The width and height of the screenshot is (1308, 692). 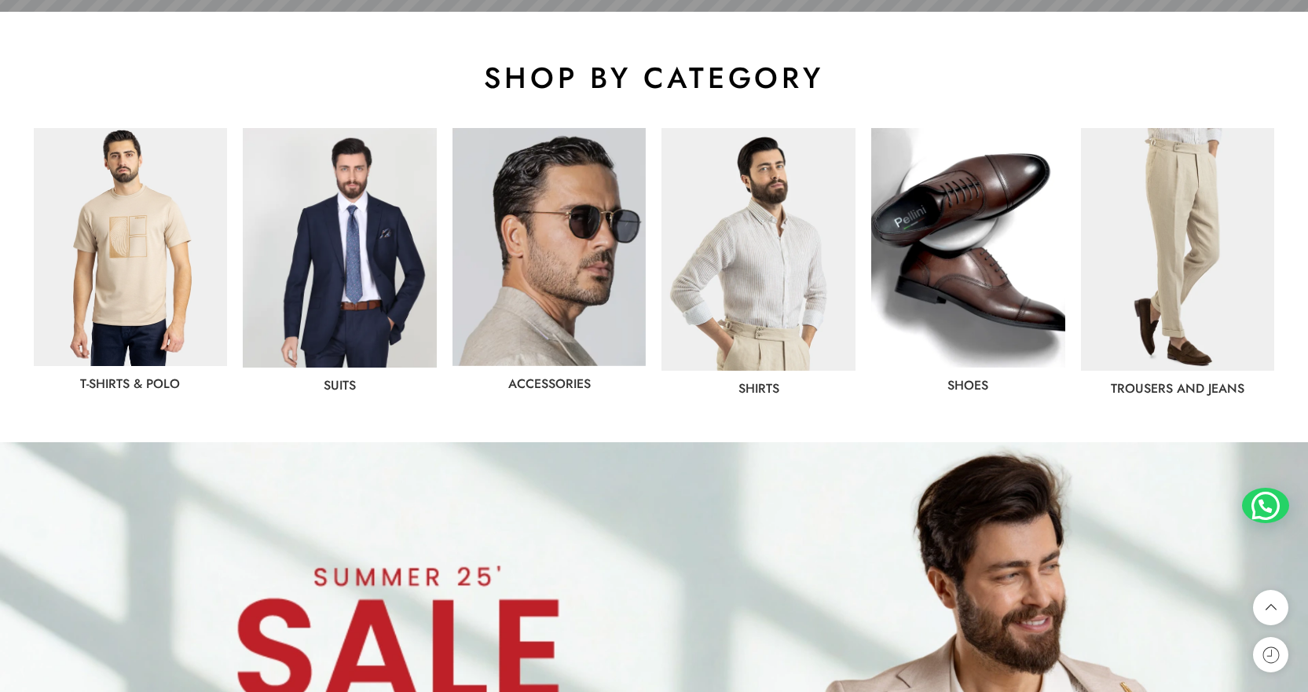 I want to click on a: Trousers and jeans, so click(x=1178, y=388).